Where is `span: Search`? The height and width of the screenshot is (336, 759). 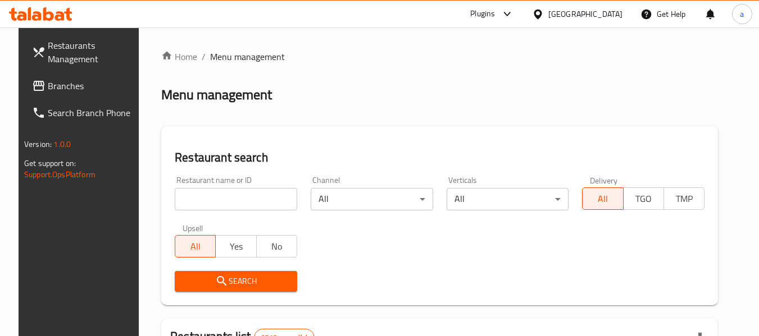 span: Search is located at coordinates (236, 281).